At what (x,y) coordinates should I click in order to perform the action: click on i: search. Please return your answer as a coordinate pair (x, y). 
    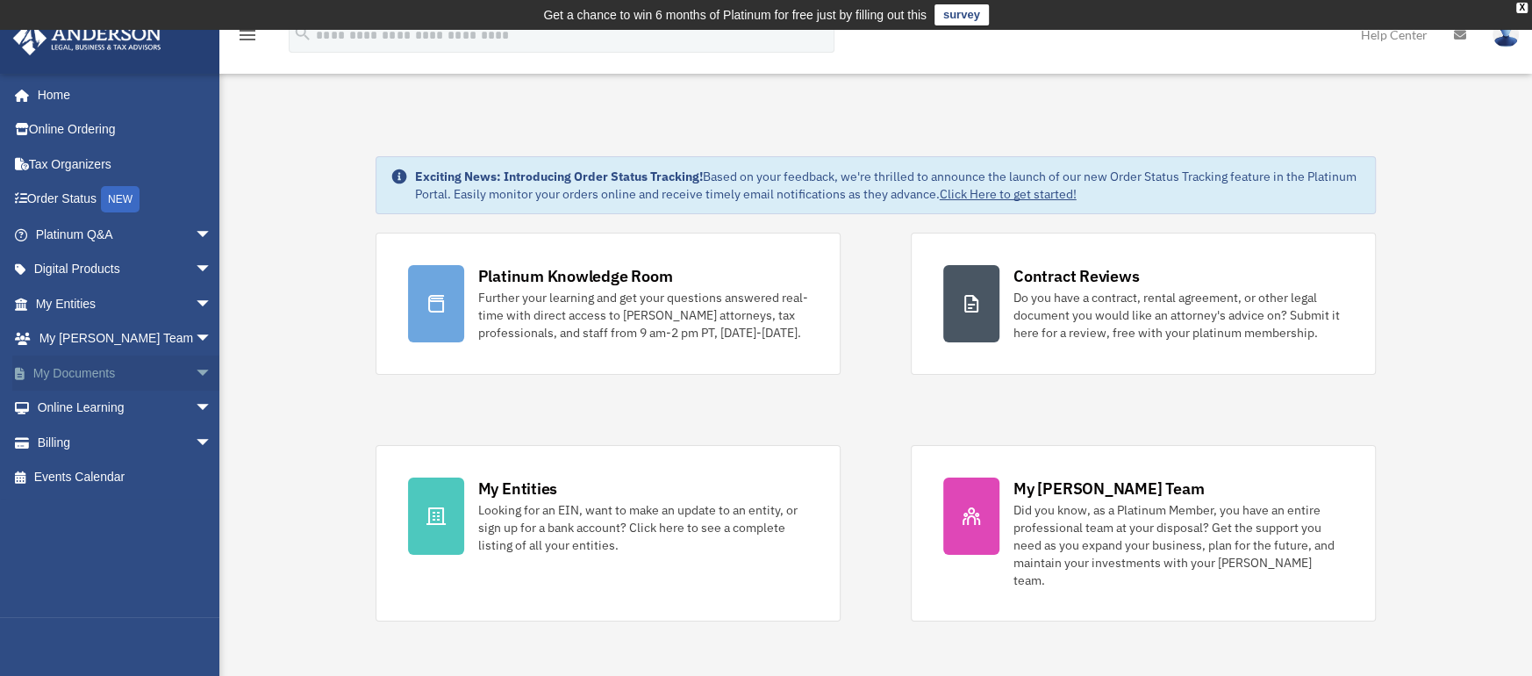
    Looking at the image, I should click on (303, 33).